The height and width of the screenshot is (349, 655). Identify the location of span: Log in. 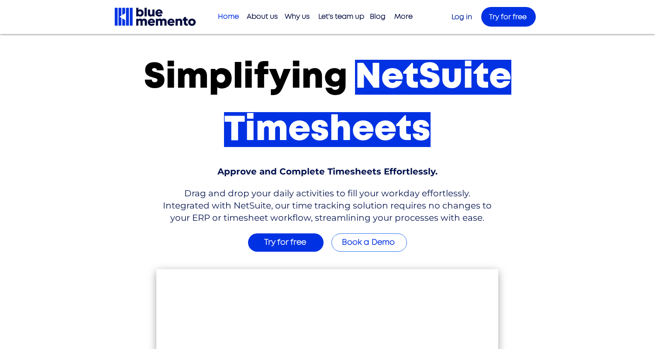
(462, 17).